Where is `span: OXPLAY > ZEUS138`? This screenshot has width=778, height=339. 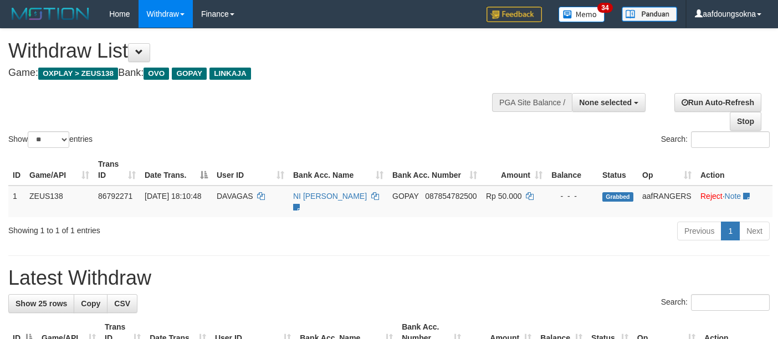 span: OXPLAY > ZEUS138 is located at coordinates (78, 74).